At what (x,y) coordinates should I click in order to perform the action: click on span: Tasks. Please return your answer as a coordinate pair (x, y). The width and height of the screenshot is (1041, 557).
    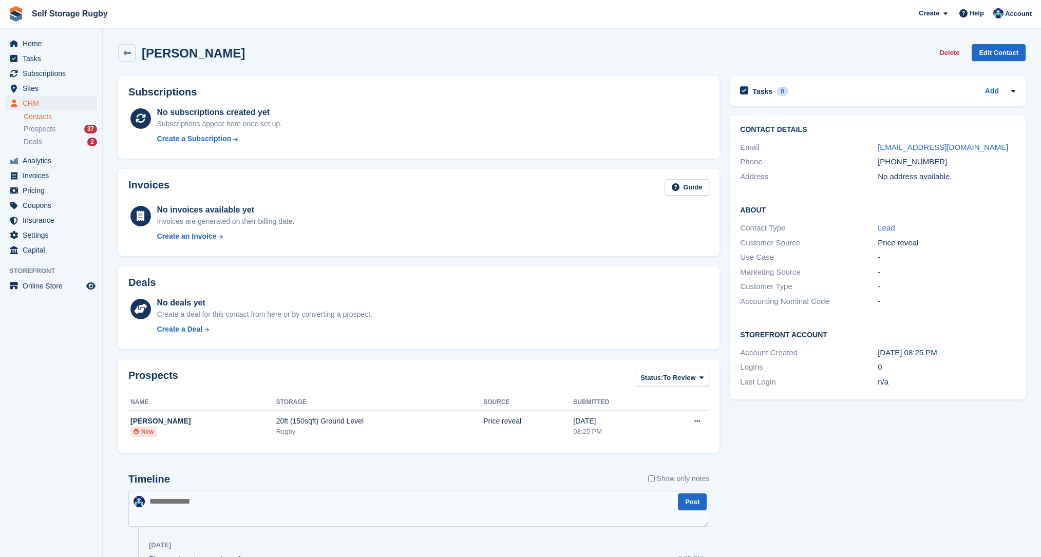
    Looking at the image, I should click on (53, 59).